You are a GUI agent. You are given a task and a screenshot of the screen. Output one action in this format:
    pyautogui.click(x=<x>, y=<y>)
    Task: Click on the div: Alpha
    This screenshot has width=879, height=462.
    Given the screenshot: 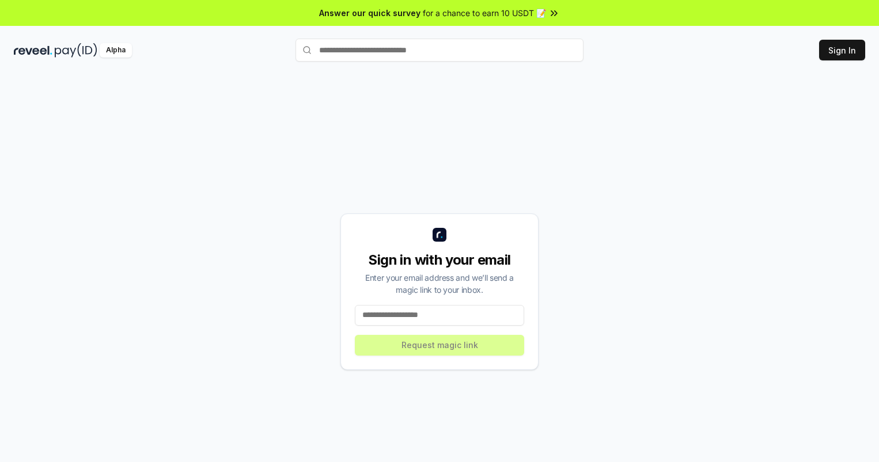 What is the action you would take?
    pyautogui.click(x=116, y=50)
    